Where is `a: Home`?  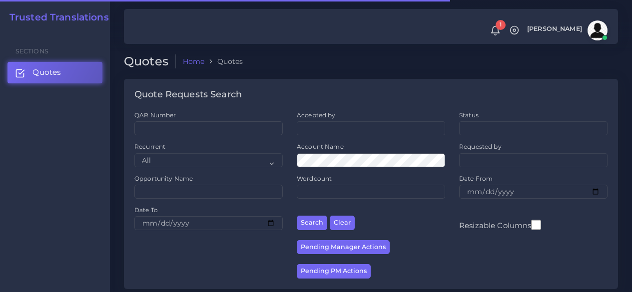
a: Home is located at coordinates (194, 61).